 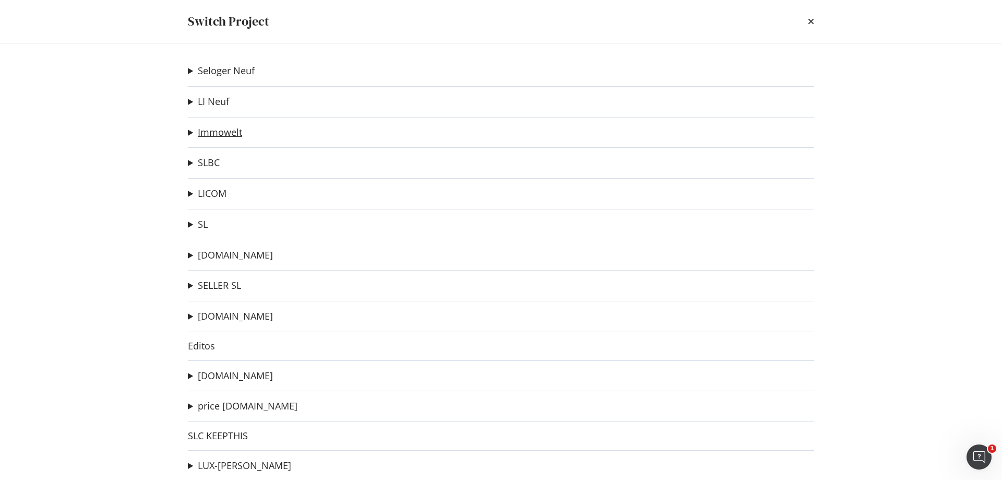 What do you see at coordinates (229, 21) in the screenshot?
I see `div: Switch Project` at bounding box center [229, 21].